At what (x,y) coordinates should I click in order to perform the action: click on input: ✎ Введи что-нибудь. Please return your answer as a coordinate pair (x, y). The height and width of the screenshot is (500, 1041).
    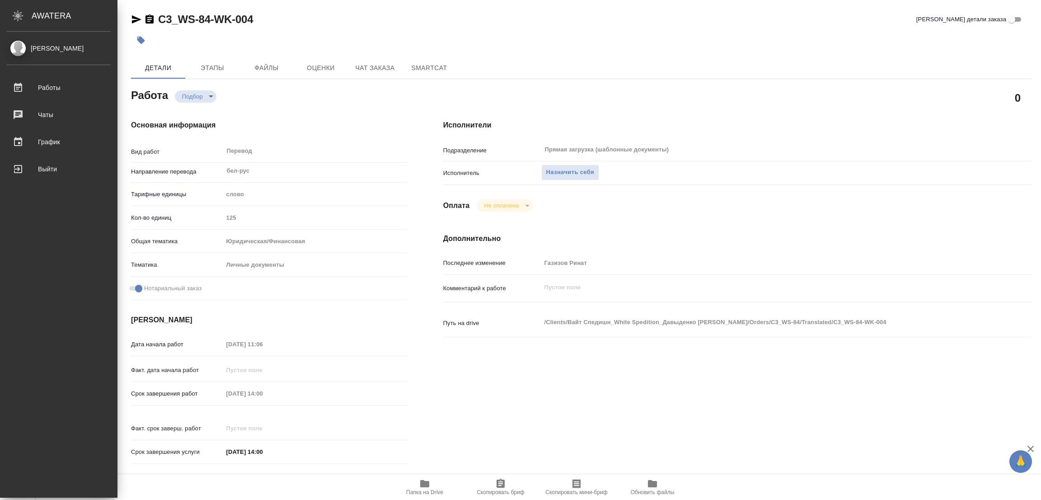
    Looking at the image, I should click on (263, 451).